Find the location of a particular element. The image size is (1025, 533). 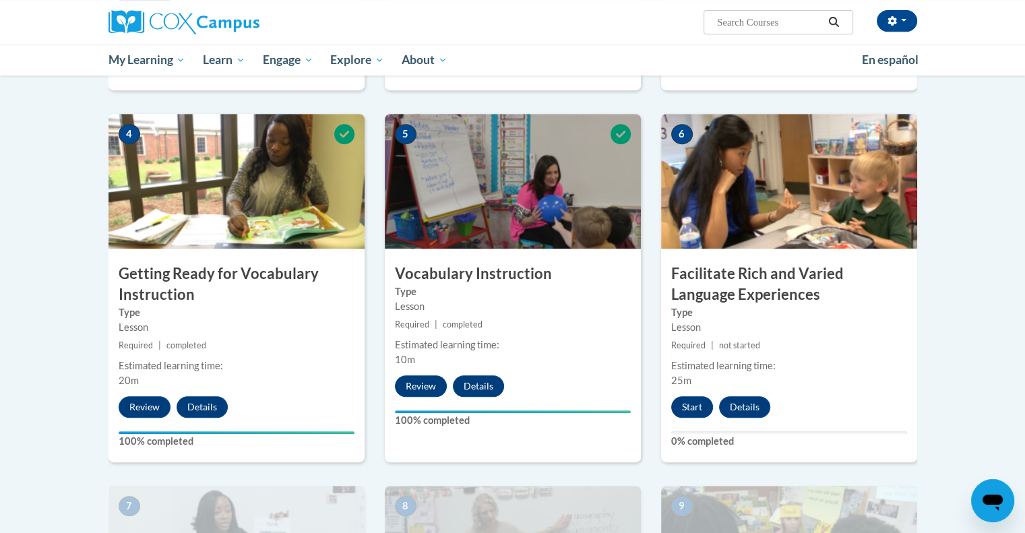

span: 9 is located at coordinates (682, 506).